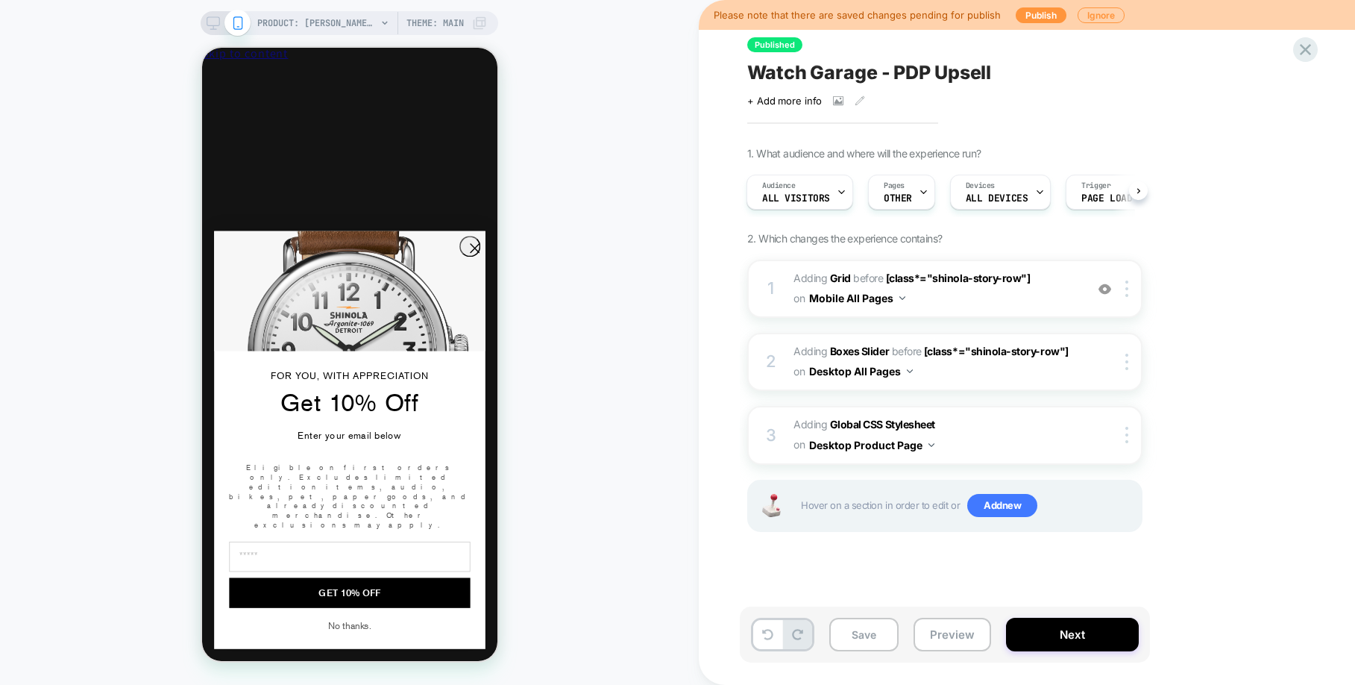 The image size is (1355, 685). What do you see at coordinates (980, 186) in the screenshot?
I see `span: Devices` at bounding box center [980, 186].